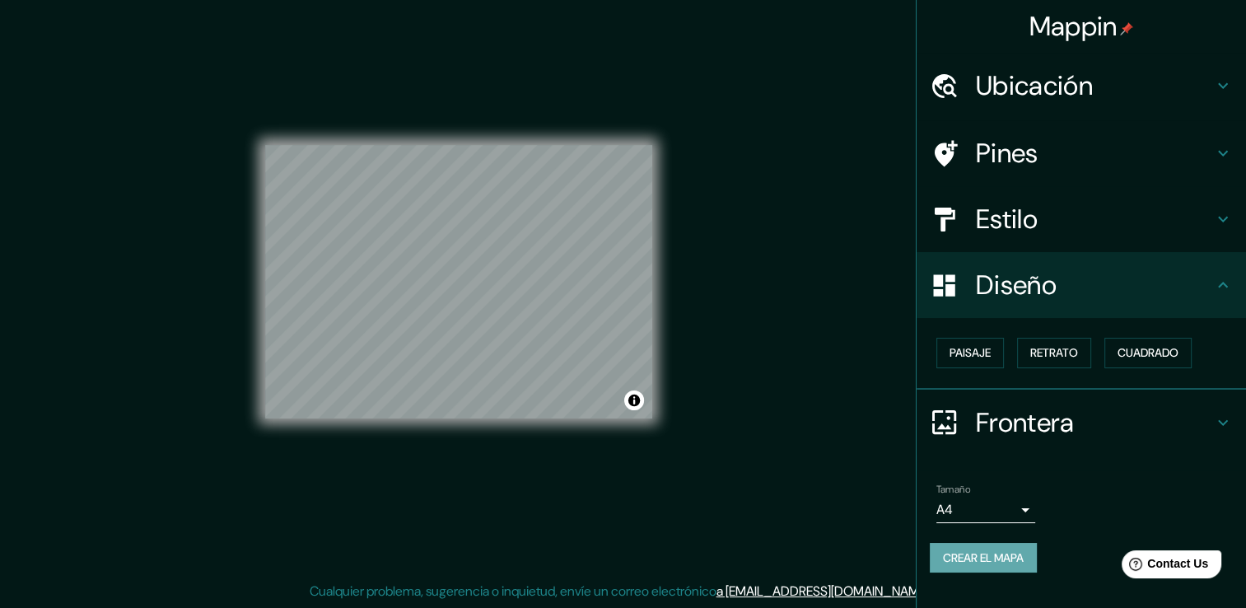 The height and width of the screenshot is (608, 1246). What do you see at coordinates (970, 352) in the screenshot?
I see `button: Paisaje` at bounding box center [970, 352].